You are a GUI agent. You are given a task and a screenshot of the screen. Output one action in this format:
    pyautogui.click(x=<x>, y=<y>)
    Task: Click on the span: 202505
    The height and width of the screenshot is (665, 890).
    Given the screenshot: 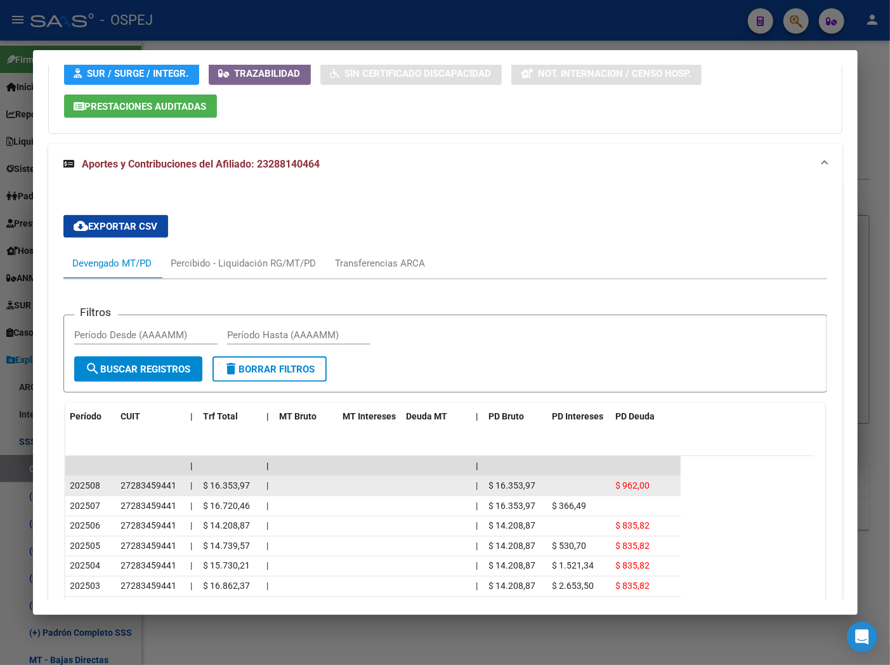 What is the action you would take?
    pyautogui.click(x=86, y=546)
    